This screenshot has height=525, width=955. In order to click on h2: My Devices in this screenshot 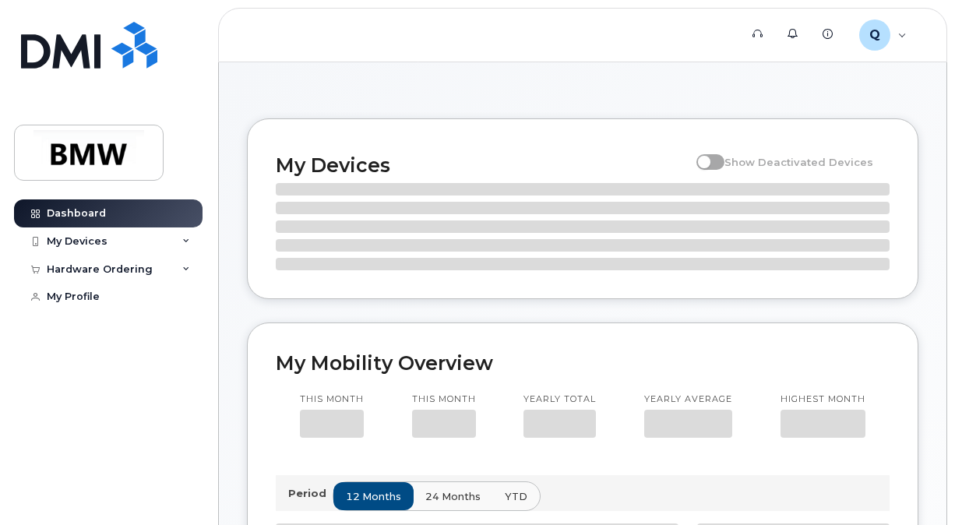, I will do `click(482, 165)`.